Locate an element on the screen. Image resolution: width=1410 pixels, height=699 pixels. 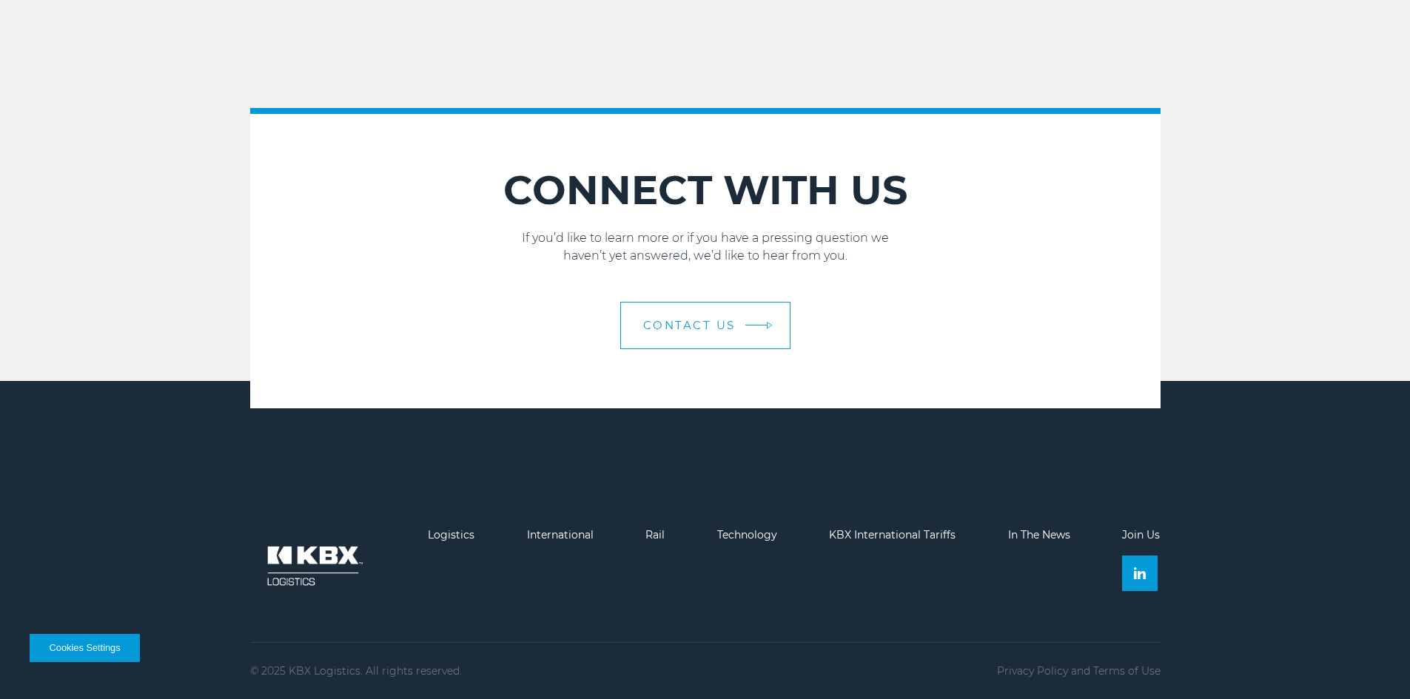
a: Privacy Policy is located at coordinates (1032, 671).